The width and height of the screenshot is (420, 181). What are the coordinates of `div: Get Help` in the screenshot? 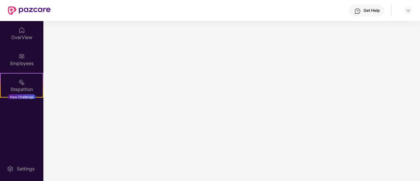 It's located at (371, 11).